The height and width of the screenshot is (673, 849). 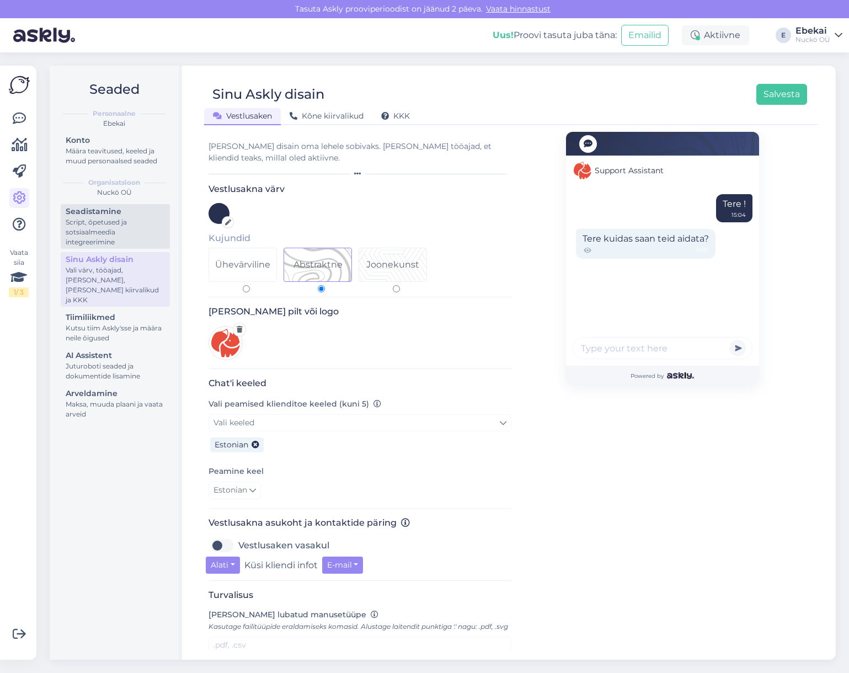 What do you see at coordinates (327, 116) in the screenshot?
I see `span: Kõne kiirvalikud` at bounding box center [327, 116].